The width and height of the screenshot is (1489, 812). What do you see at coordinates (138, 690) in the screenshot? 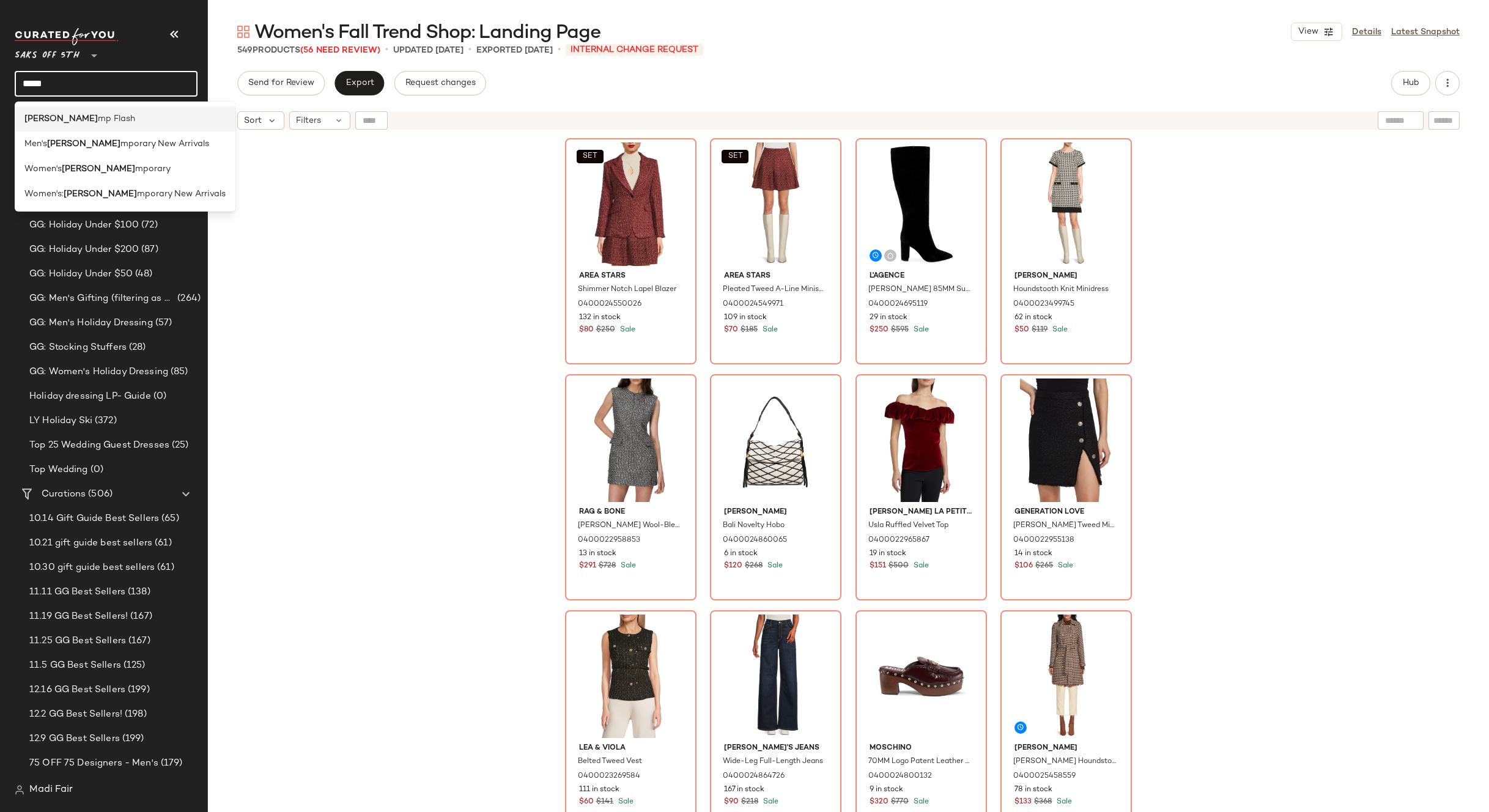
I see `span: (199)` at bounding box center [138, 690].